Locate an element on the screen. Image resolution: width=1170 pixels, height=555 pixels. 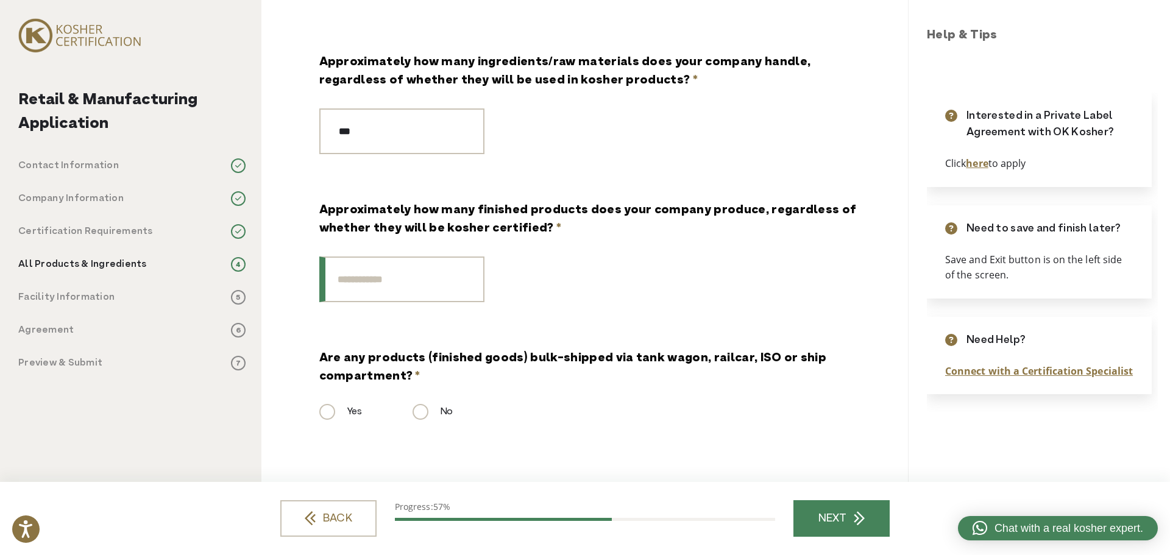
p: Agreement is located at coordinates (46, 330).